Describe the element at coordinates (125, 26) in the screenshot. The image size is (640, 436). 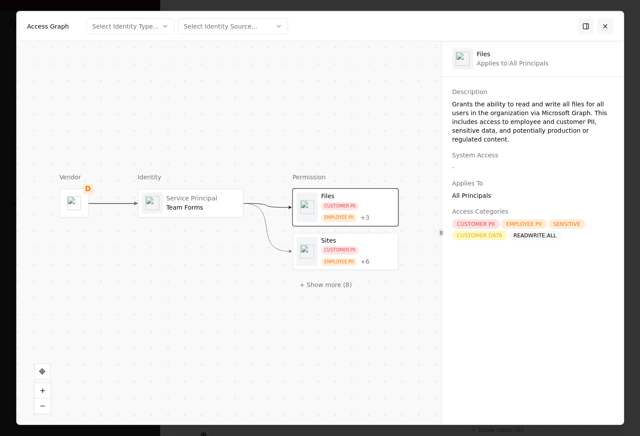
I see `div: Select Identity Type...` at that location.